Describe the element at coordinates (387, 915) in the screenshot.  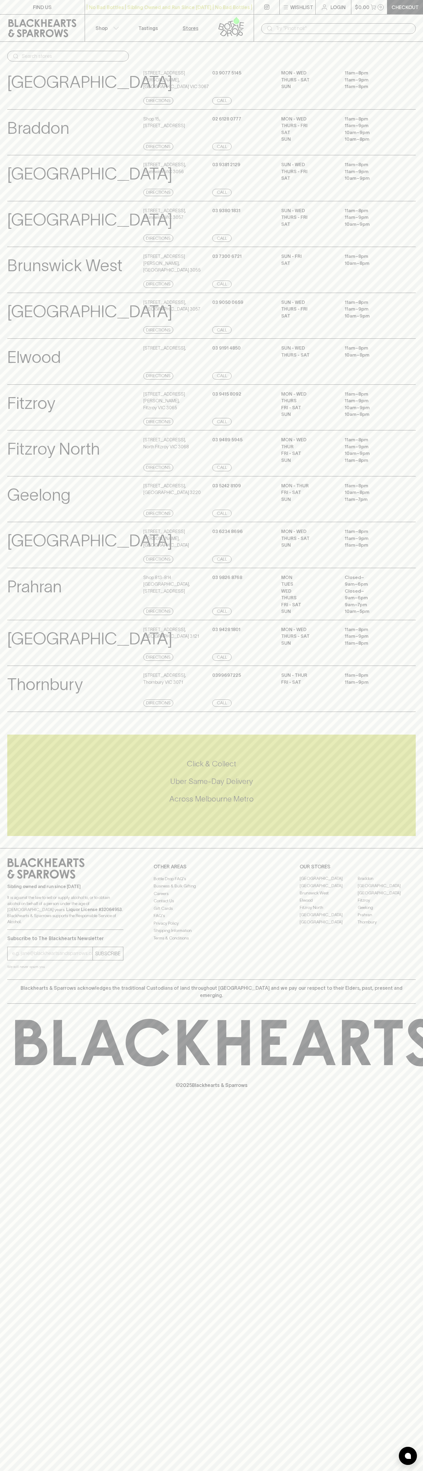
I see `a: Prahran` at that location.